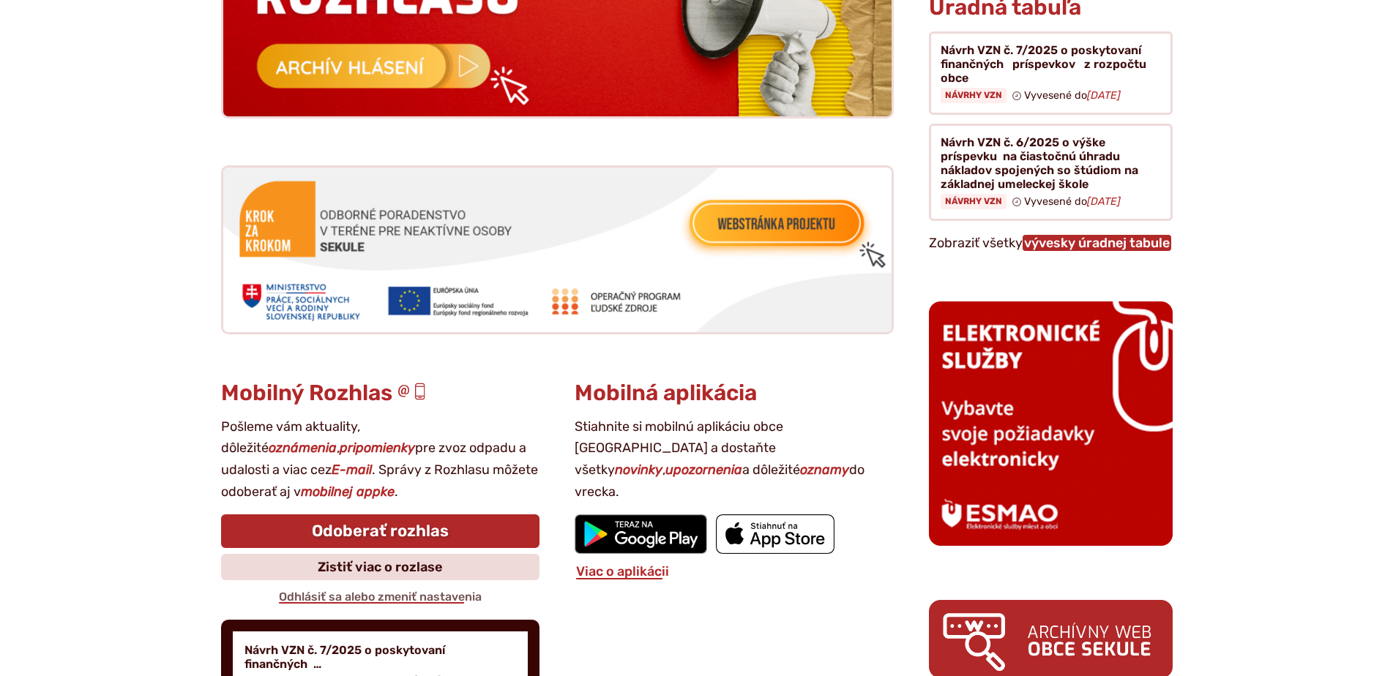  Describe the element at coordinates (381, 531) in the screenshot. I see `a: Odoberať rozhlas` at that location.